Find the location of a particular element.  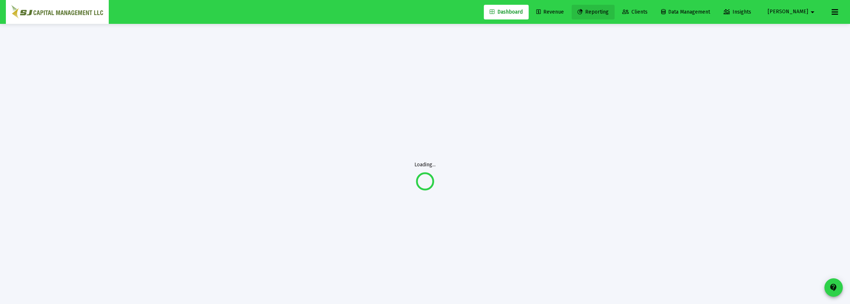

span: Dashboard is located at coordinates (506, 12).